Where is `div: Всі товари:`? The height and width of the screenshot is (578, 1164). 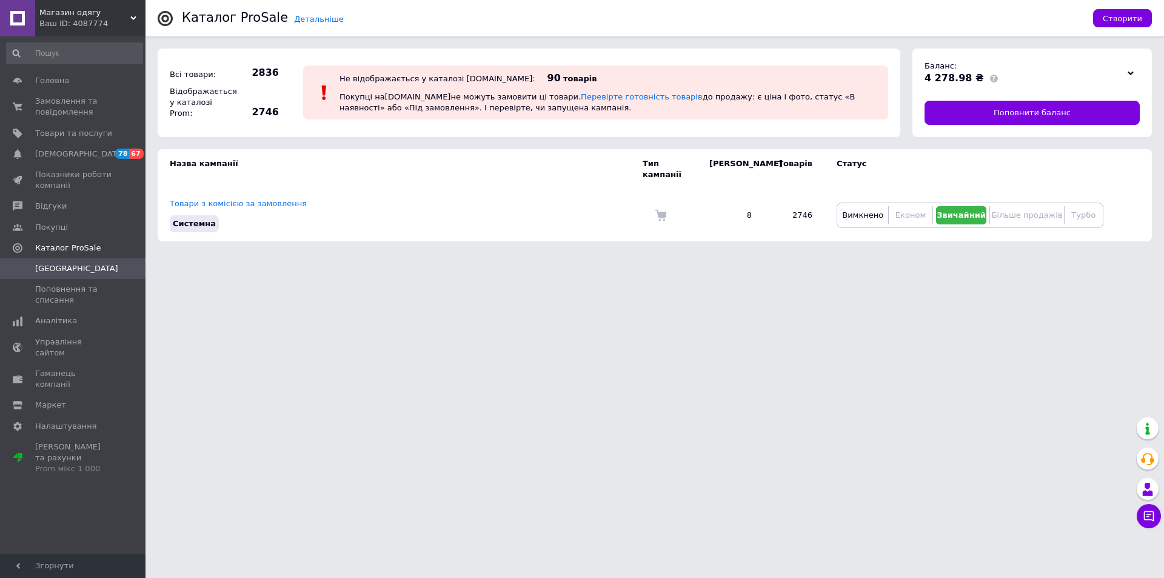 div: Всі товари: is located at coordinates (200, 75).